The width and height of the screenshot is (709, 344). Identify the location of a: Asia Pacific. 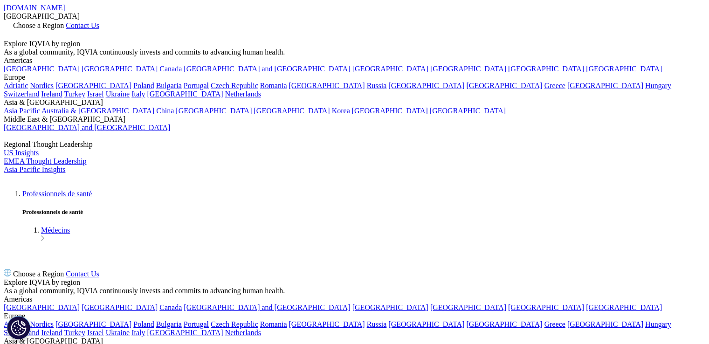
(22, 110).